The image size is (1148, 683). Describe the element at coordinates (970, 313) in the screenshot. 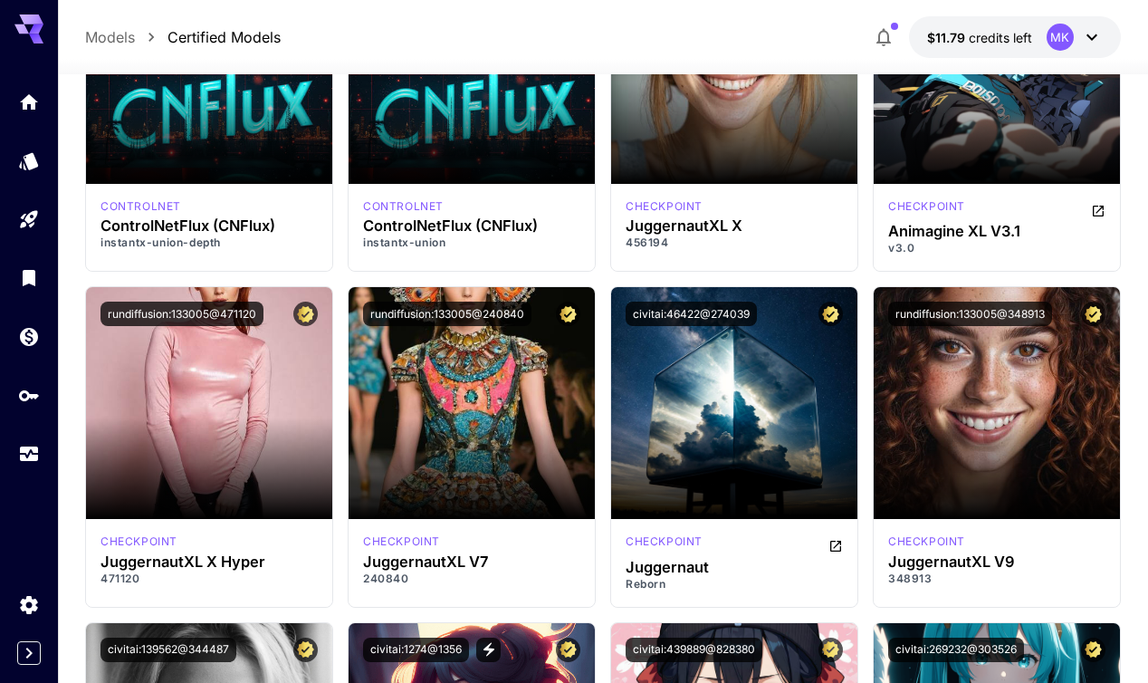

I see `button: rundiffusion:133005@348913` at that location.